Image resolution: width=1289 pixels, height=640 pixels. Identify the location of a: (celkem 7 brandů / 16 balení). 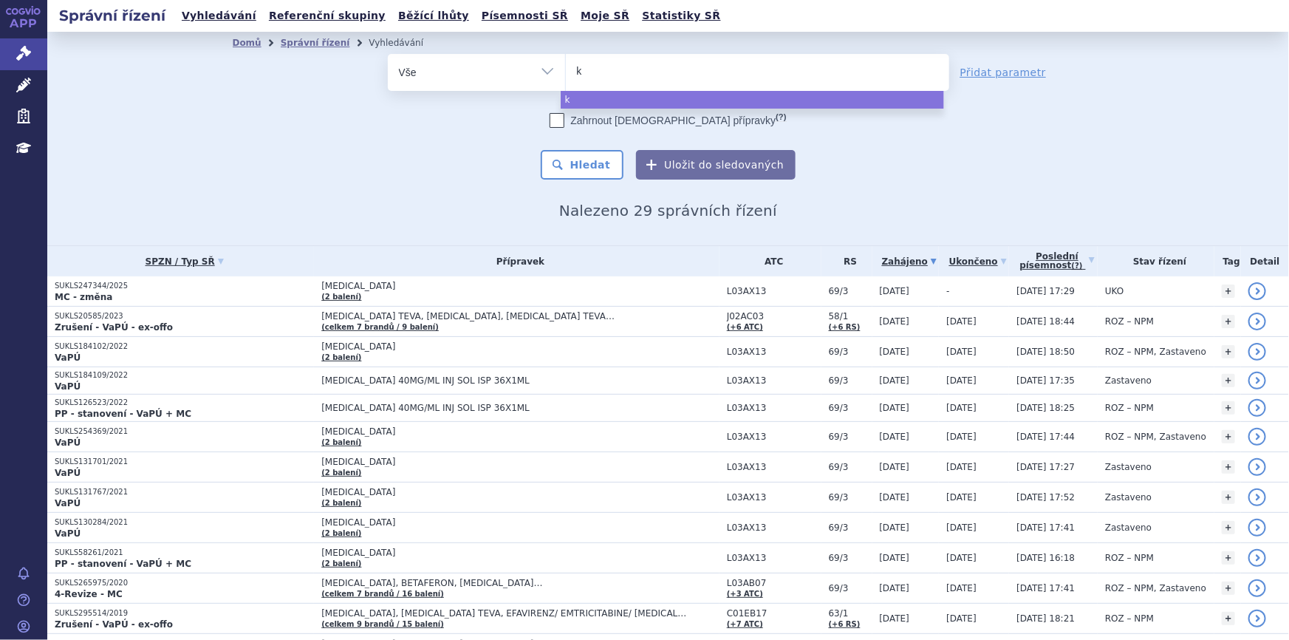
(383, 593).